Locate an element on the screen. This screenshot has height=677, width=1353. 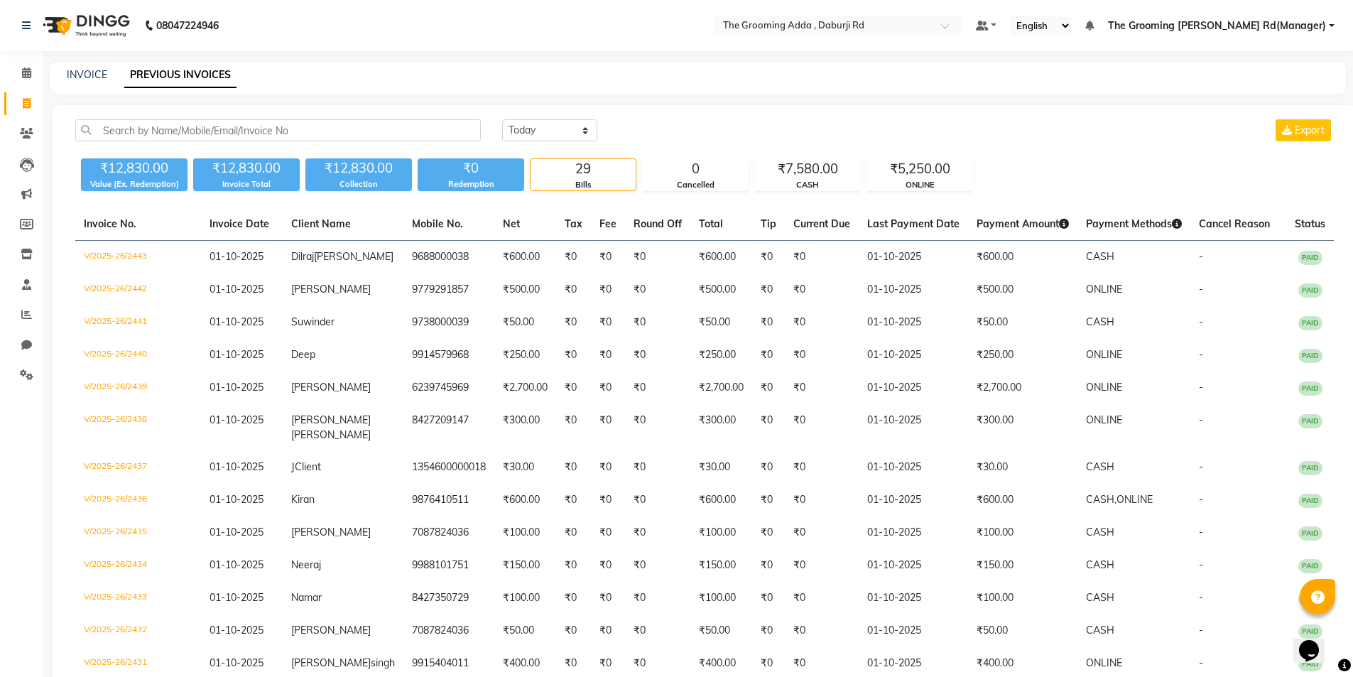
td: 9738000039 is located at coordinates (449, 322).